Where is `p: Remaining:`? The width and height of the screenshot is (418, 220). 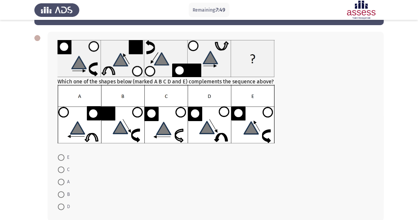
p: Remaining: is located at coordinates (209, 10).